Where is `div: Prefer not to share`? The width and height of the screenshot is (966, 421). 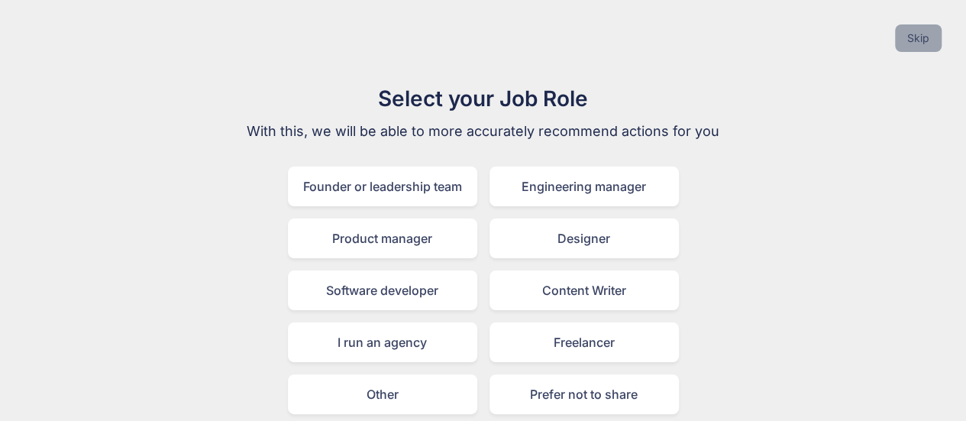 div: Prefer not to share is located at coordinates (584, 394).